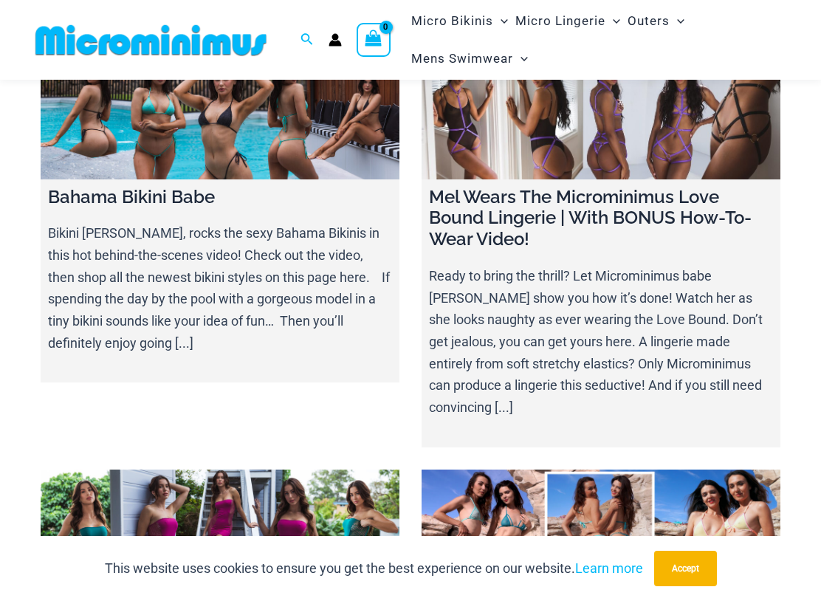 The height and width of the screenshot is (601, 821). What do you see at coordinates (374, 569) in the screenshot?
I see `p: This website uses cookies to ensure you get the best experience on our website.` at bounding box center [374, 569].